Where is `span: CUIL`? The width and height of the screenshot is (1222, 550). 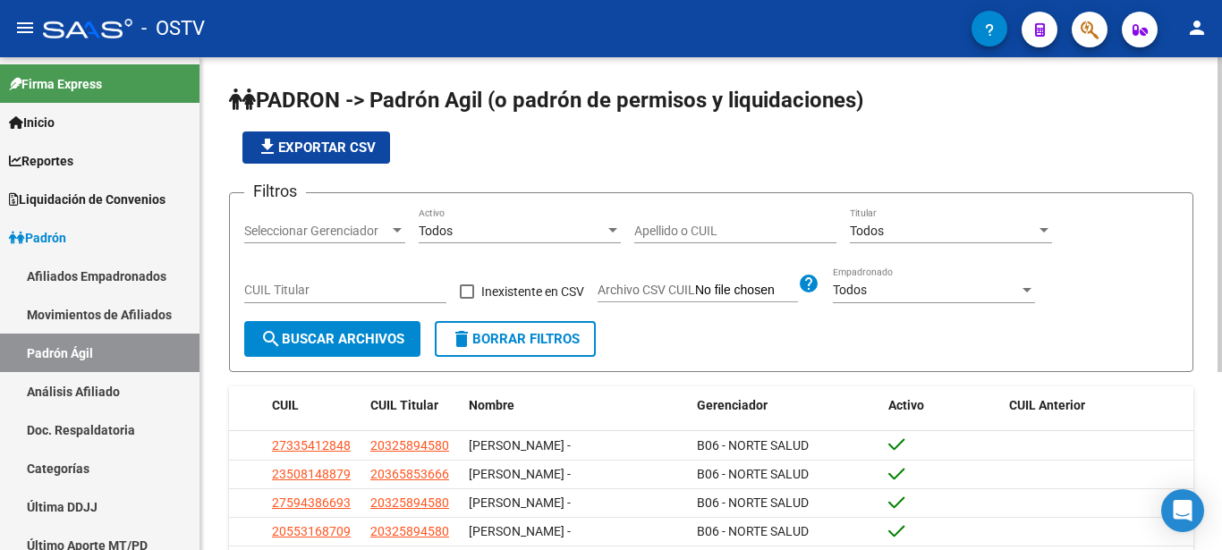
span: CUIL is located at coordinates (285, 405).